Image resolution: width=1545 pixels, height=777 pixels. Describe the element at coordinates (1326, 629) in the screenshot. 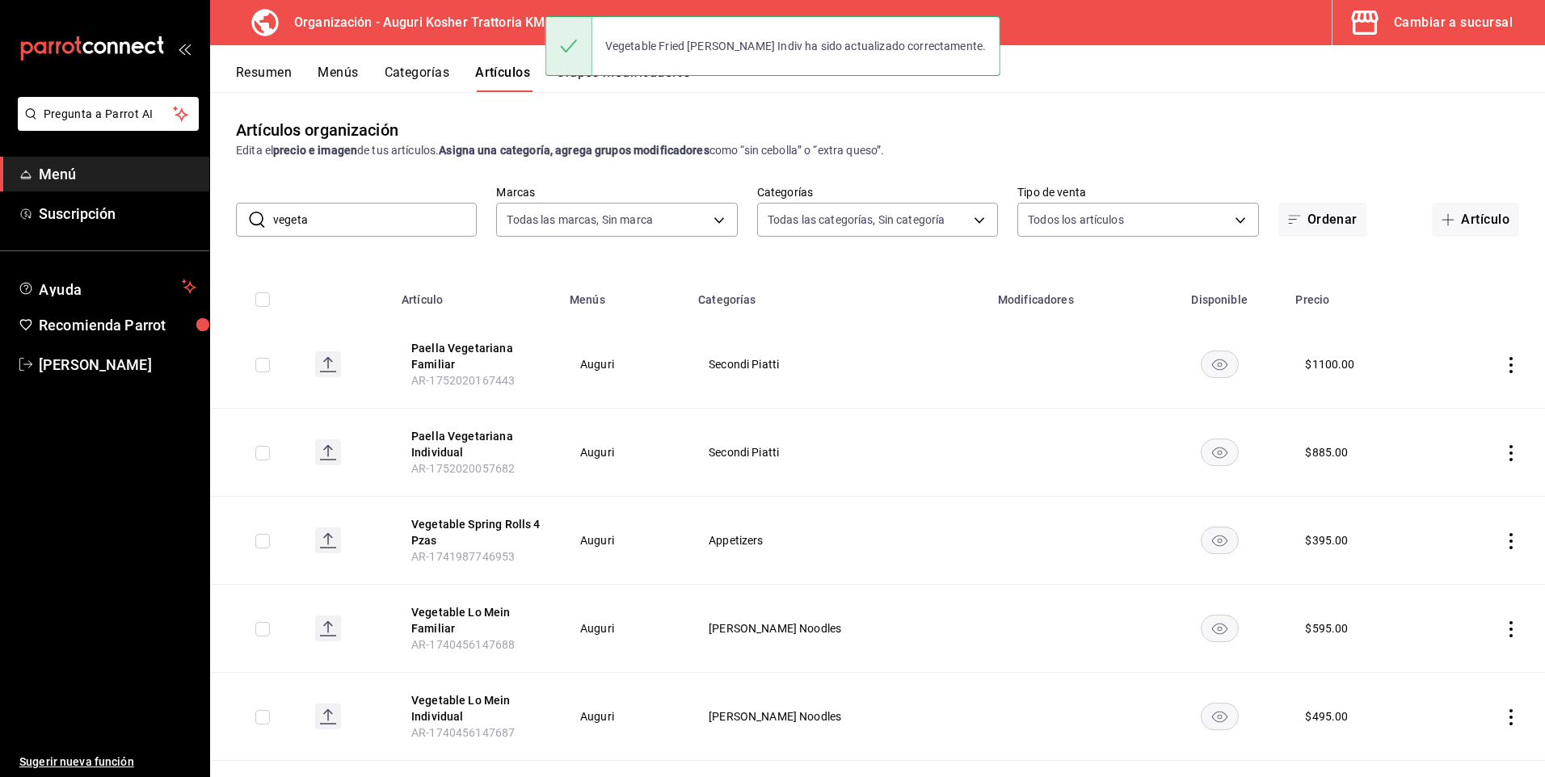

I see `div: $ 595.00` at that location.